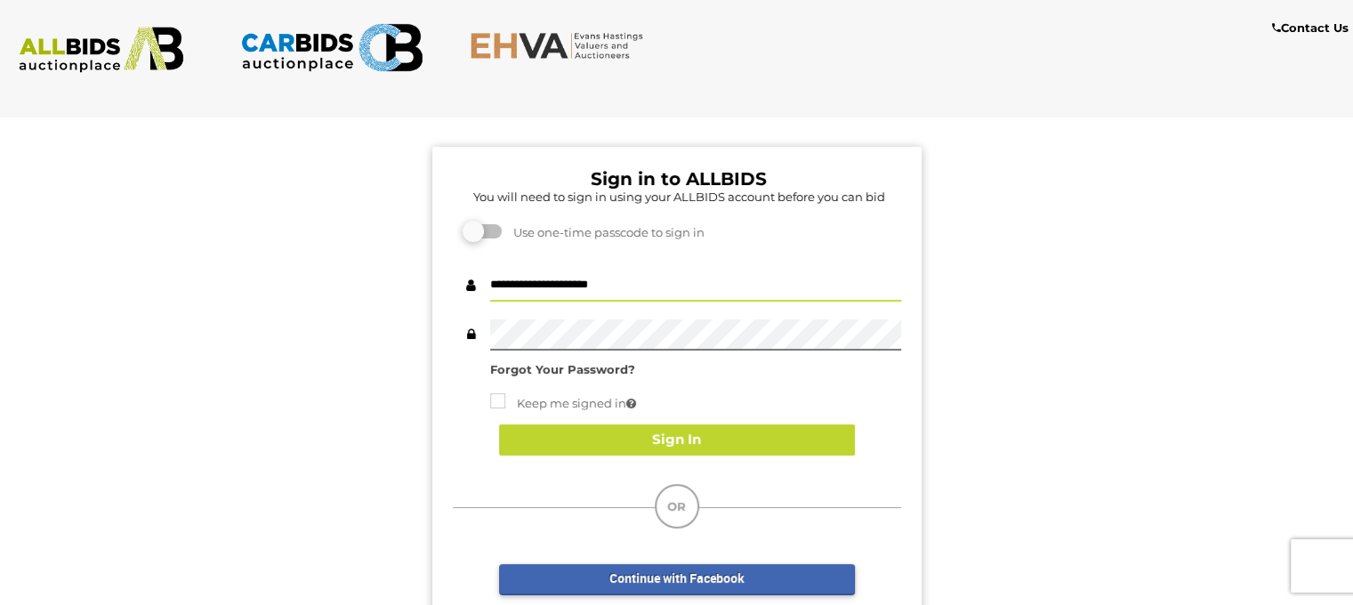  Describe the element at coordinates (1312, 28) in the screenshot. I see `a: Contact Us` at that location.